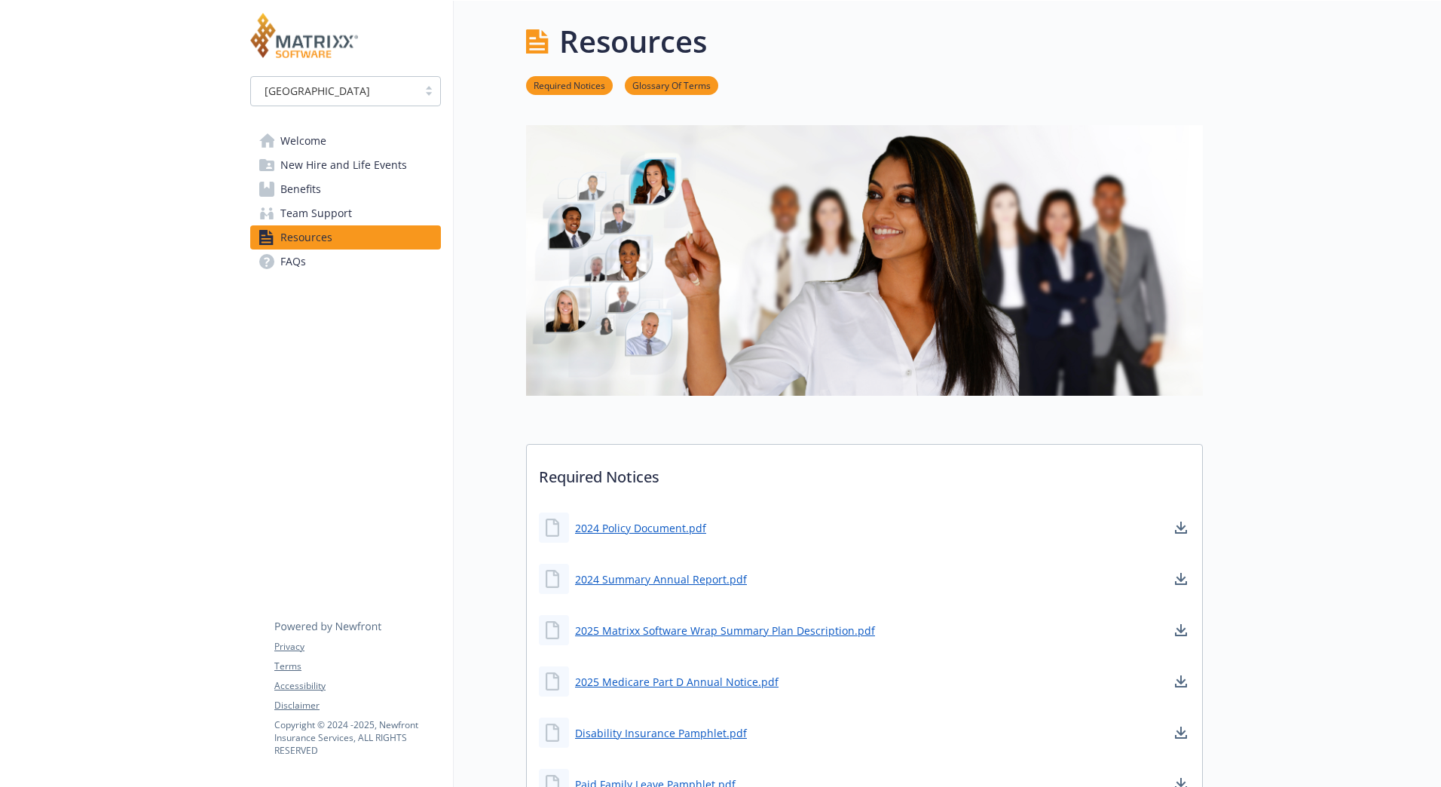 This screenshot has width=1441, height=787. What do you see at coordinates (345, 213) in the screenshot?
I see `a: Team Support` at bounding box center [345, 213].